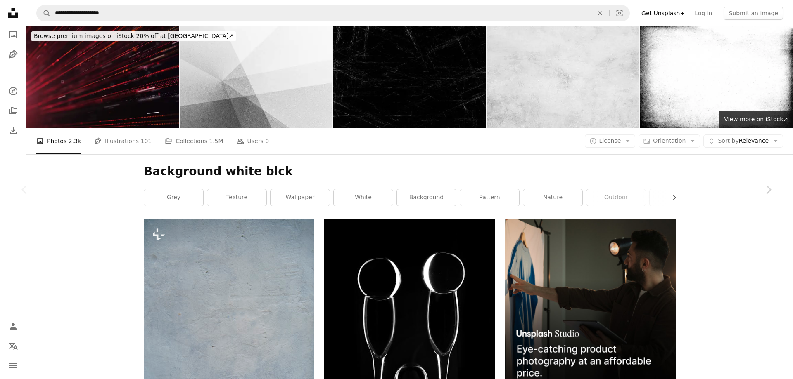 This screenshot has width=793, height=379. Describe the element at coordinates (755, 119) in the screenshot. I see `span: View more on iStock ↗` at that location.